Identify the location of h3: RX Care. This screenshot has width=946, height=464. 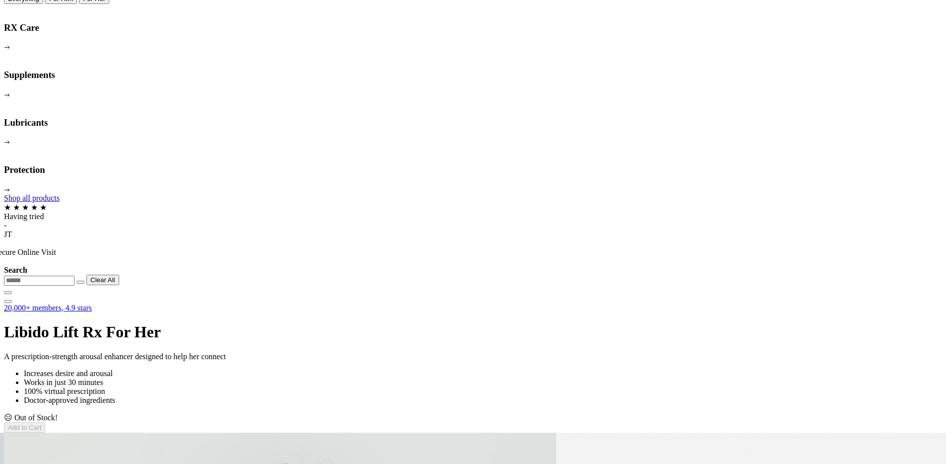
(473, 28).